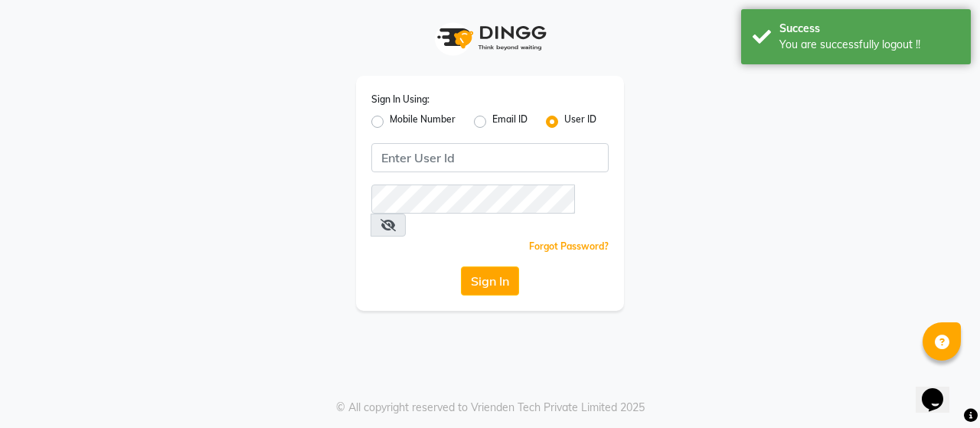  I want to click on div: Success, so click(869, 28).